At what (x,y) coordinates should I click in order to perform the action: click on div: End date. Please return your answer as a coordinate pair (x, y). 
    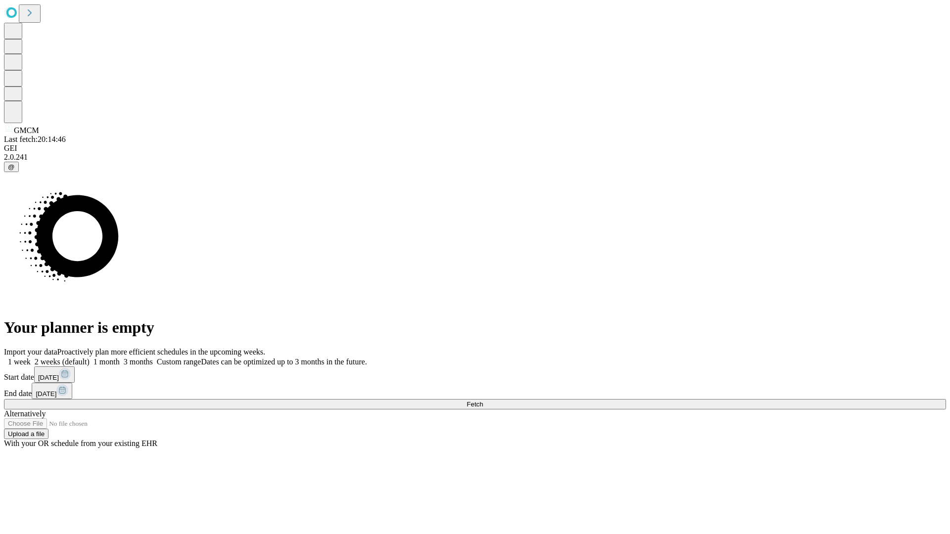
    Looking at the image, I should click on (475, 391).